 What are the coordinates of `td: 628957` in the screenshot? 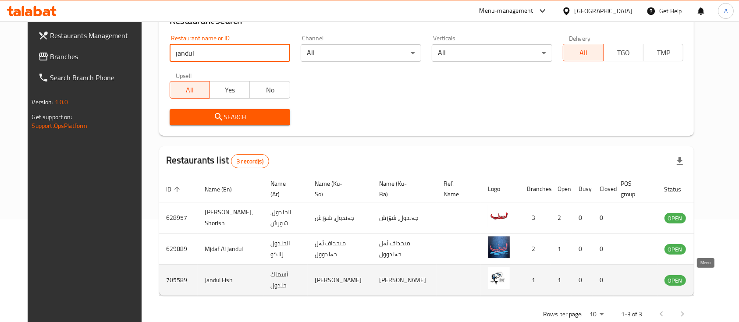 It's located at (178, 218).